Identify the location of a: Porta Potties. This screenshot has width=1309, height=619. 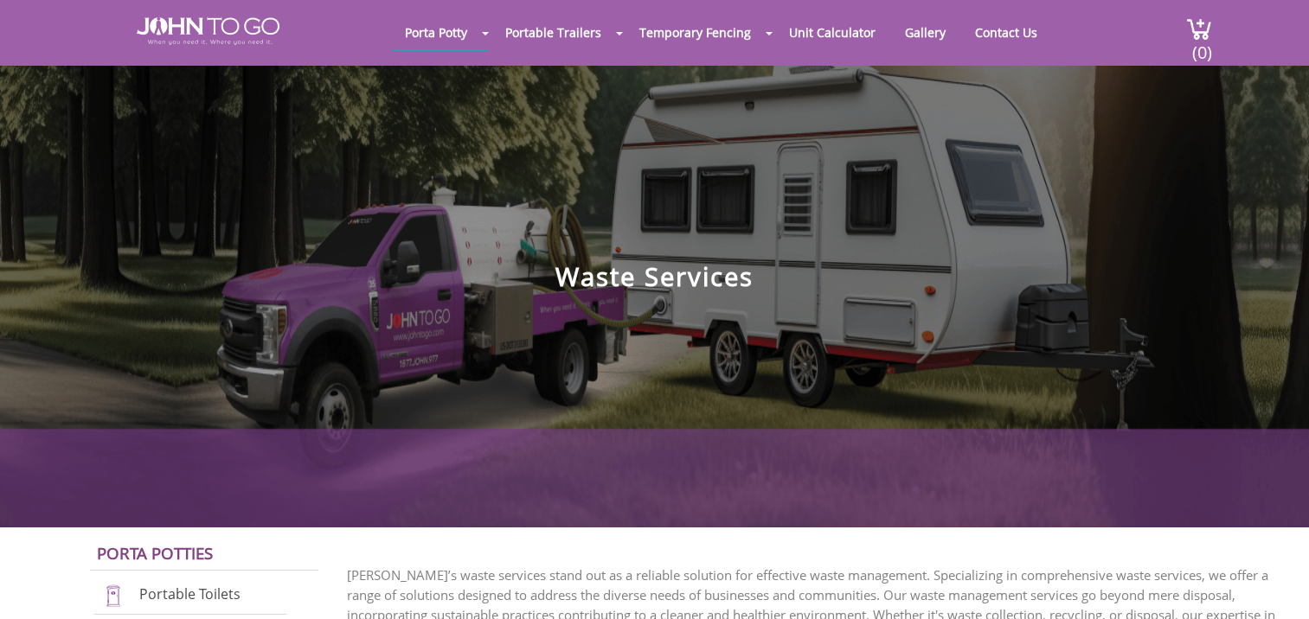
(155, 553).